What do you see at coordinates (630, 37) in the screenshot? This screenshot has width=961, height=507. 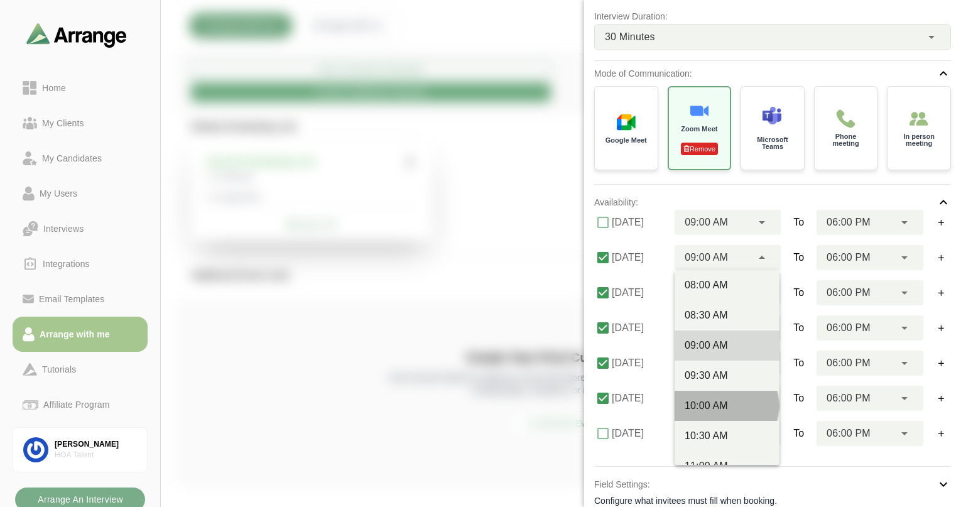 I see `span: 30 Minutes` at bounding box center [630, 37].